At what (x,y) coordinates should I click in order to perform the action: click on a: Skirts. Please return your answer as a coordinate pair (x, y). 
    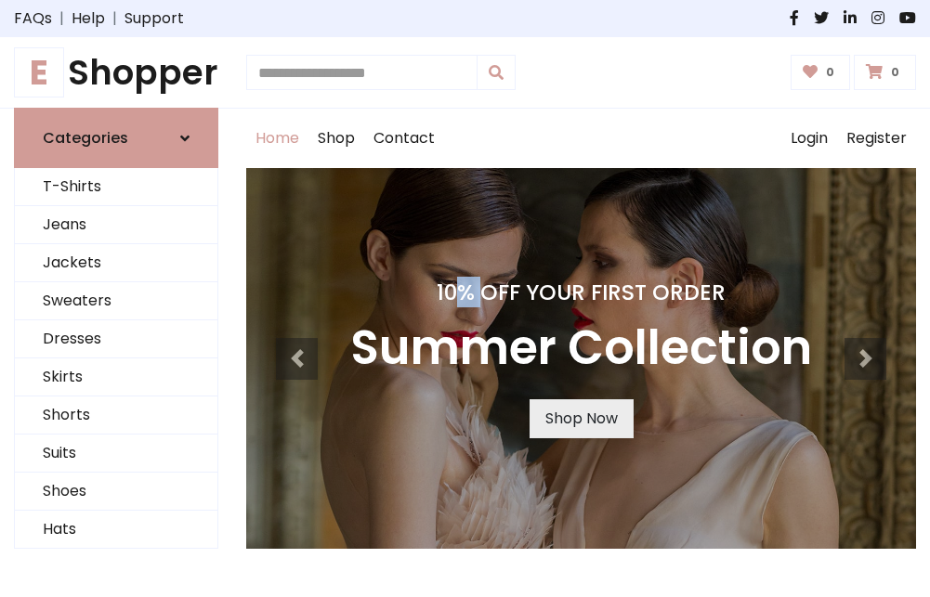
    Looking at the image, I should click on (116, 377).